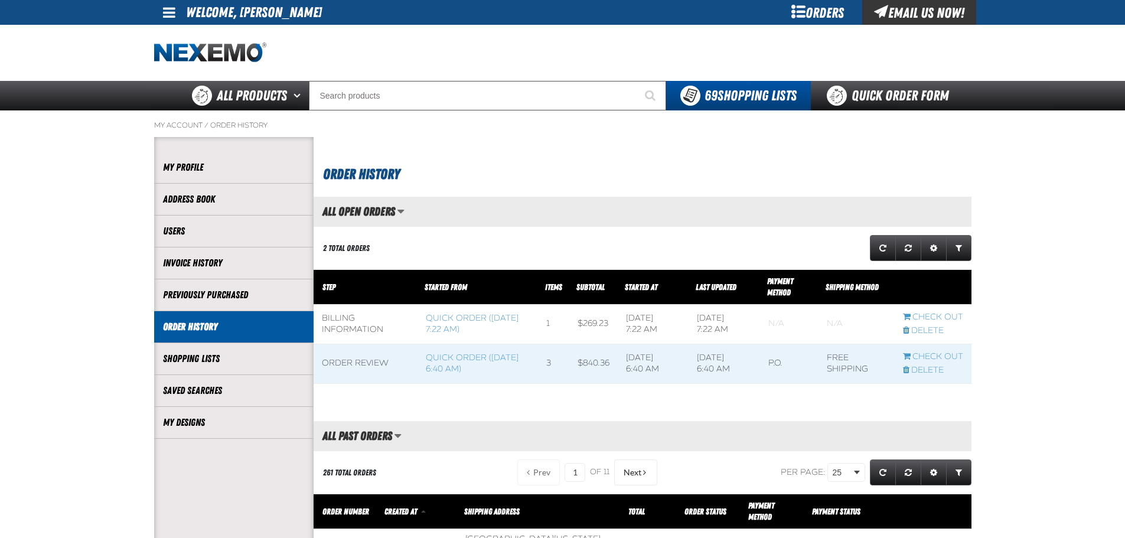 Image resolution: width=1125 pixels, height=538 pixels. Describe the element at coordinates (346, 512) in the screenshot. I see `span: Order Number` at that location.